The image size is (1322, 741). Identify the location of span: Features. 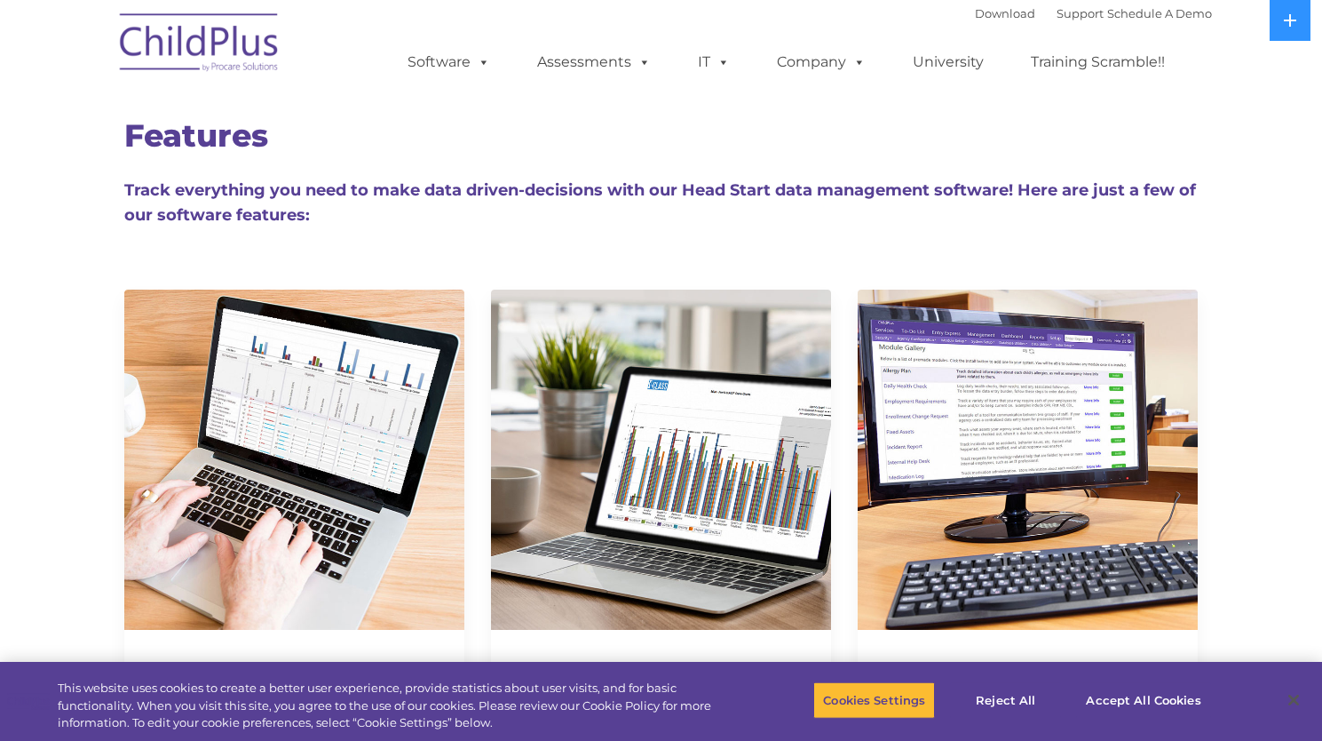
(196, 135).